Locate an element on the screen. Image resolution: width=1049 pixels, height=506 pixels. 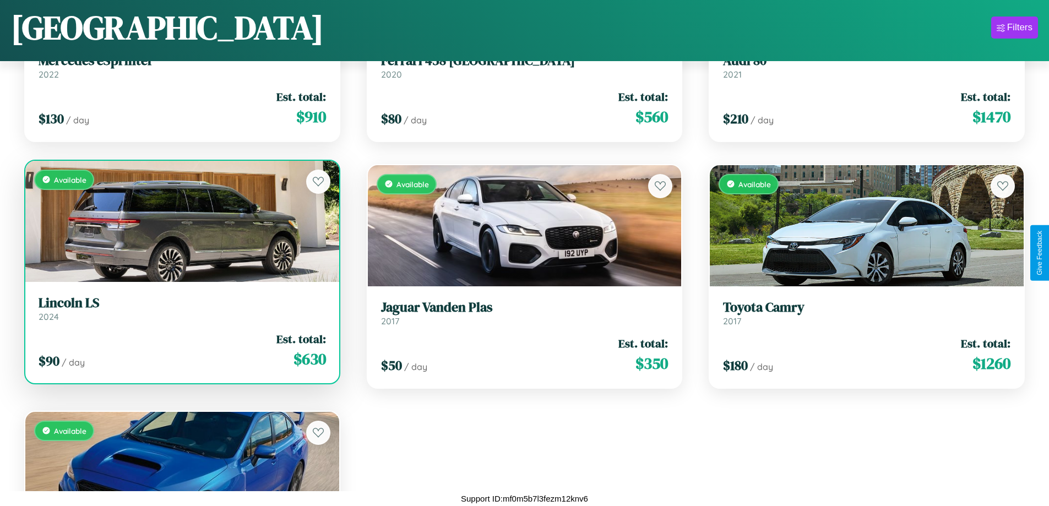
p: Support ID: mf0m5b7l3fezm12knv6 is located at coordinates (524, 498).